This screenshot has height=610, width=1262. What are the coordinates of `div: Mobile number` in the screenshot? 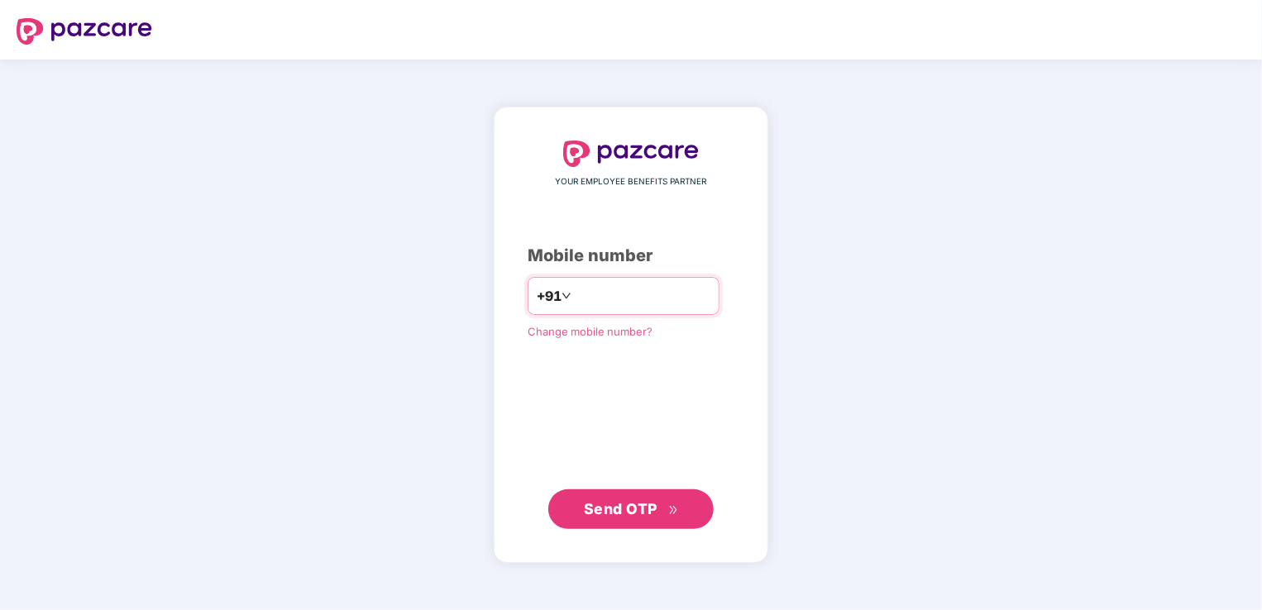 It's located at (631, 256).